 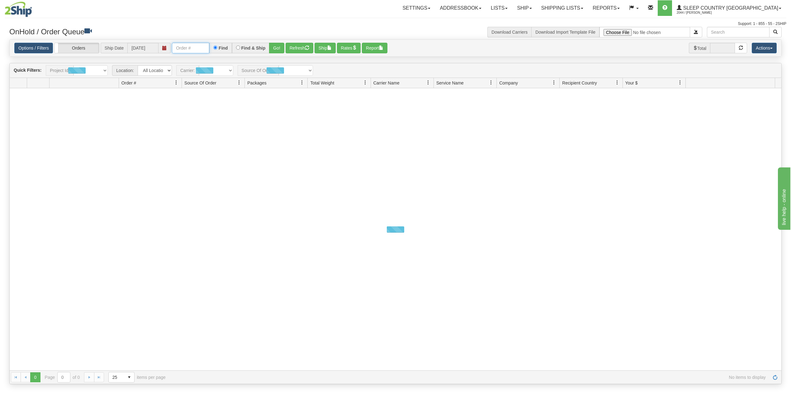 I want to click on a: Company filter column settings, so click(x=554, y=83).